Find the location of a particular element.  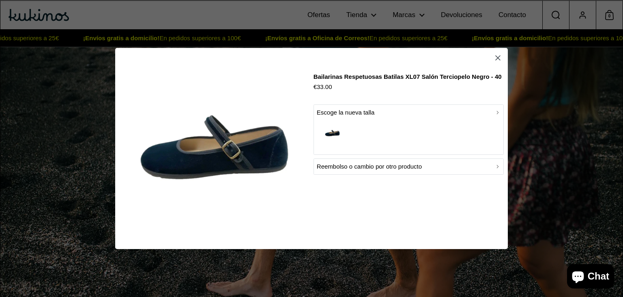

inbox-online-store-chat: Chat de la tienda online Shopify is located at coordinates (591, 277).